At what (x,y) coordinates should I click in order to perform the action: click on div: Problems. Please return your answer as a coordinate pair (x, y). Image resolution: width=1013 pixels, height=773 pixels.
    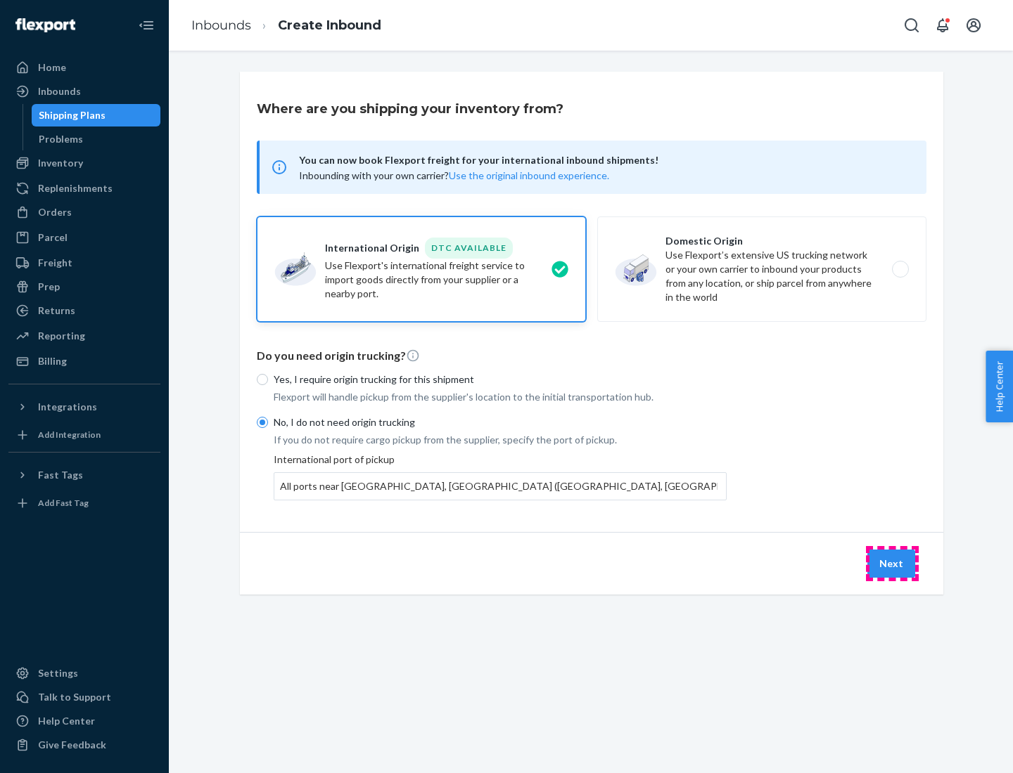
    Looking at the image, I should click on (60, 139).